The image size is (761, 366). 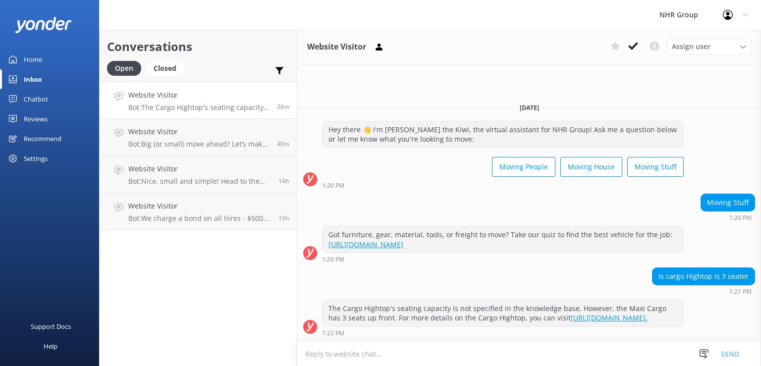 I want to click on div: Recommend, so click(x=43, y=139).